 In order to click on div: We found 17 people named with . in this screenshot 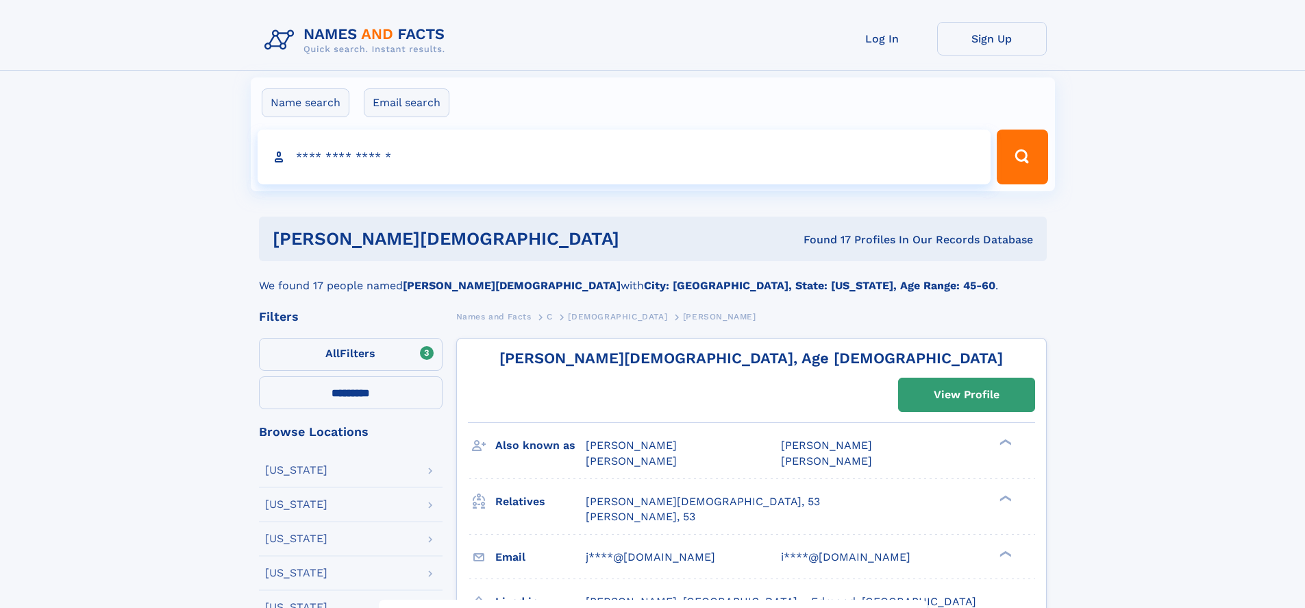, I will do `click(653, 278)`.